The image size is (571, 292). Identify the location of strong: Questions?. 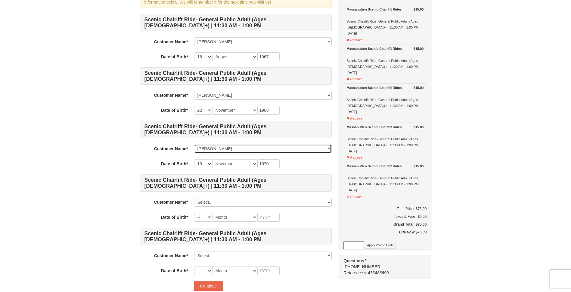
(355, 261).